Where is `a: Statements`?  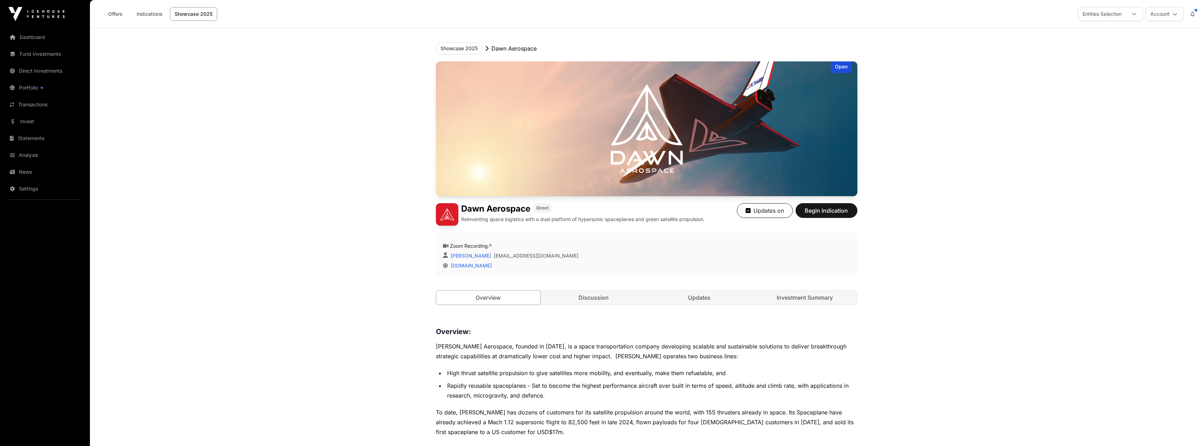 a: Statements is located at coordinates (45, 138).